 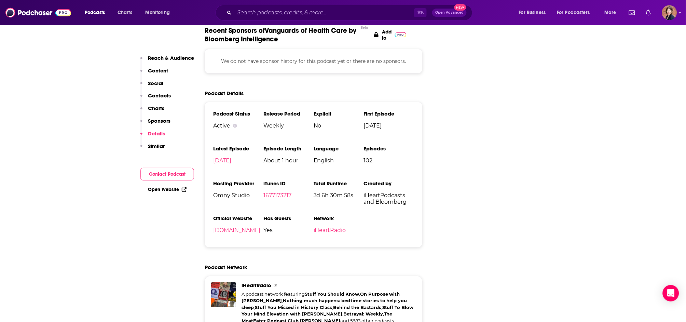 What do you see at coordinates (389, 160) in the screenshot?
I see `span: 102` at bounding box center [389, 160].